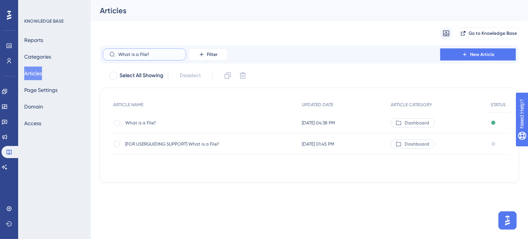  I want to click on button: Articles, so click(33, 73).